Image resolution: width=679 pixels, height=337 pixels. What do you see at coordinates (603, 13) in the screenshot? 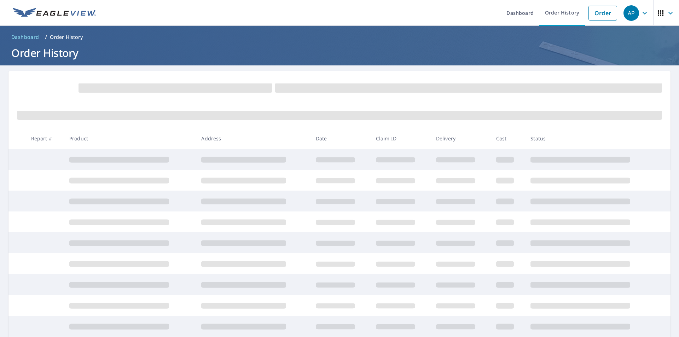
I see `a: Order` at bounding box center [603, 13].